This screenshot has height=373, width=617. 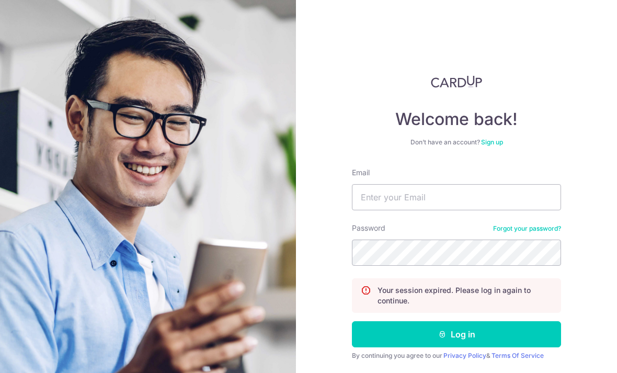 I want to click on div: Don’t have an account?, so click(x=456, y=142).